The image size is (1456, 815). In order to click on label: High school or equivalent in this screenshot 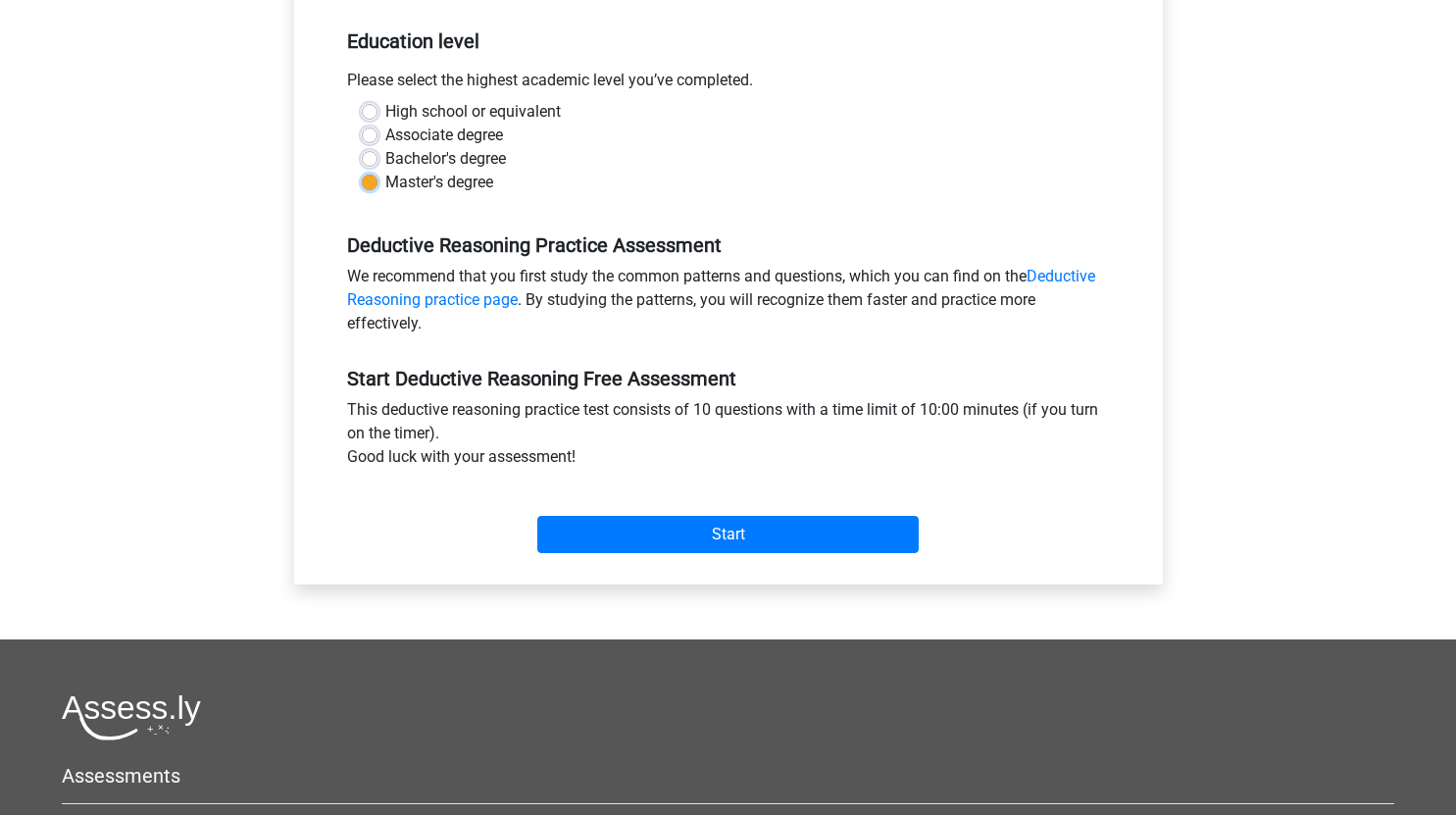, I will do `click(472, 111)`.